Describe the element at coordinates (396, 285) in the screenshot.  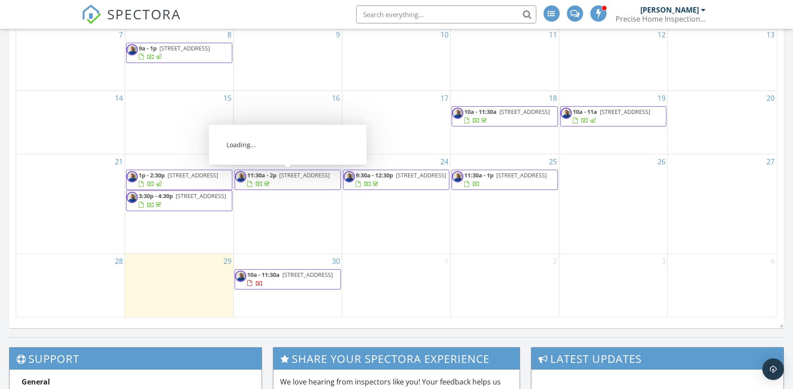
I see `td: Go to October 1, 2025` at that location.